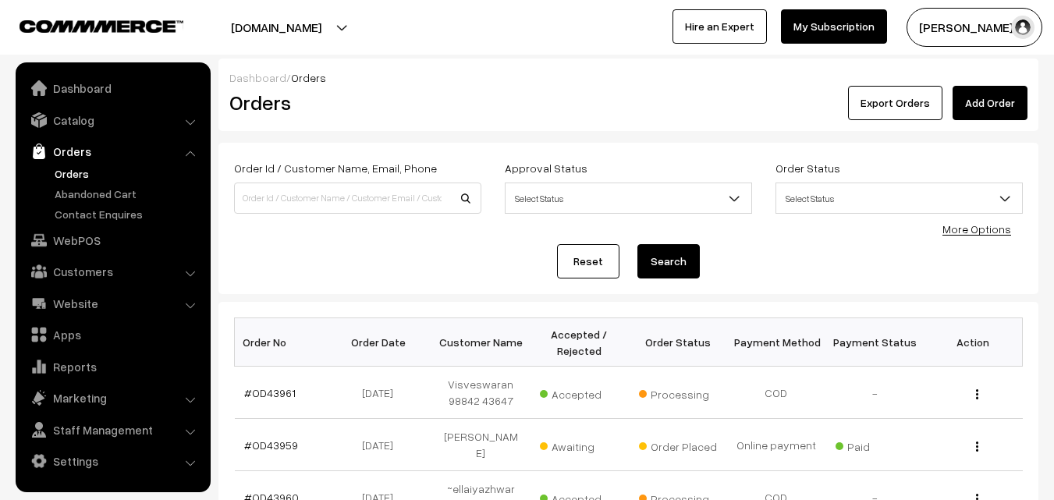 The height and width of the screenshot is (500, 1054). I want to click on button: Export Orders, so click(894, 103).